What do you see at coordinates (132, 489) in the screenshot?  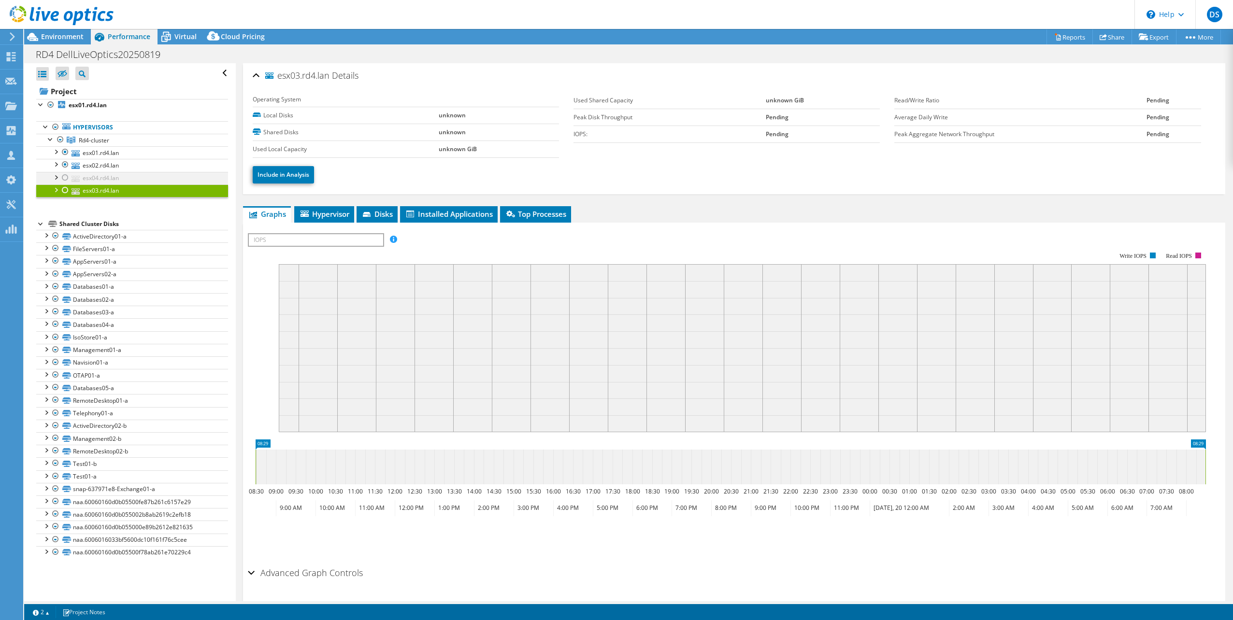 I see `a: snap-637971e8-Exchange01-a` at bounding box center [132, 489].